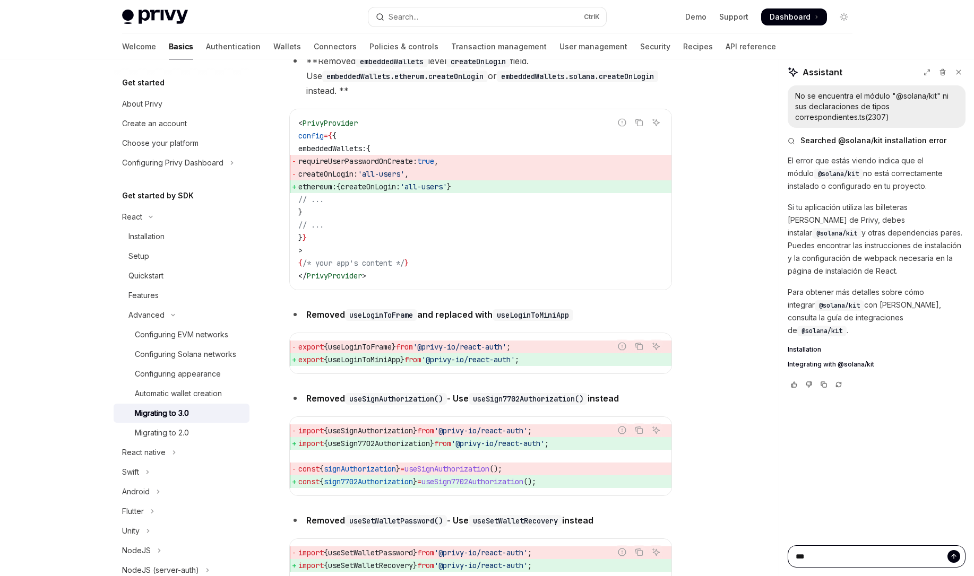  What do you see at coordinates (136, 492) in the screenshot?
I see `div: Android` at bounding box center [136, 492].